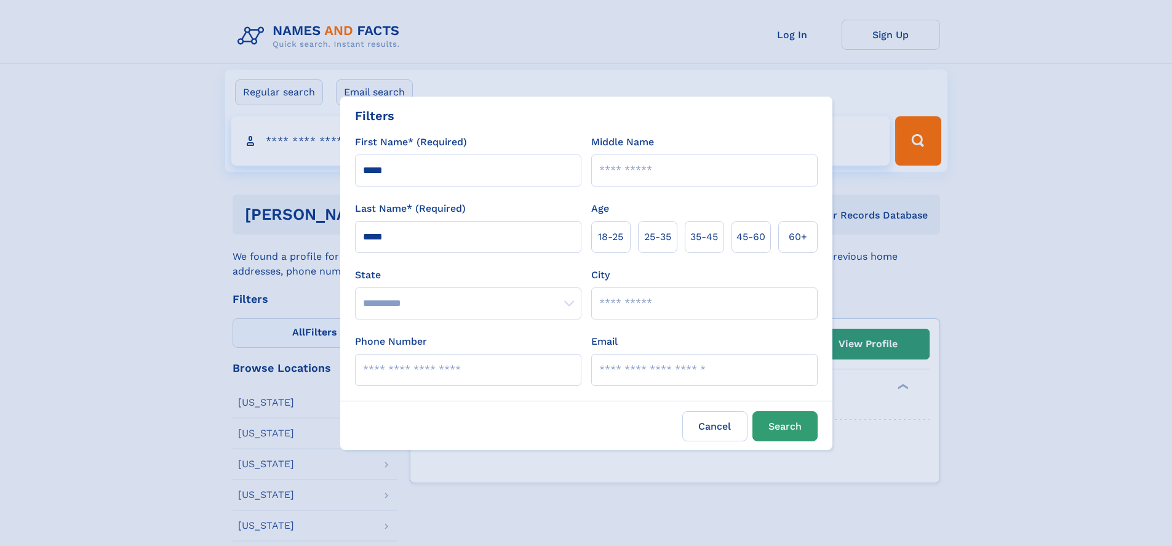 Image resolution: width=1172 pixels, height=546 pixels. Describe the element at coordinates (657, 237) in the screenshot. I see `span: 25‑35` at that location.